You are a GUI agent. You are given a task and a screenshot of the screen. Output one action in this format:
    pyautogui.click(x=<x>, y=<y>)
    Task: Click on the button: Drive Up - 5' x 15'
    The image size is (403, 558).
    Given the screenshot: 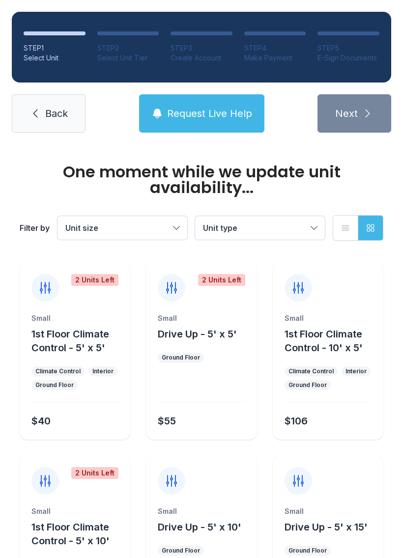 What is the action you would take?
    pyautogui.click(x=326, y=527)
    